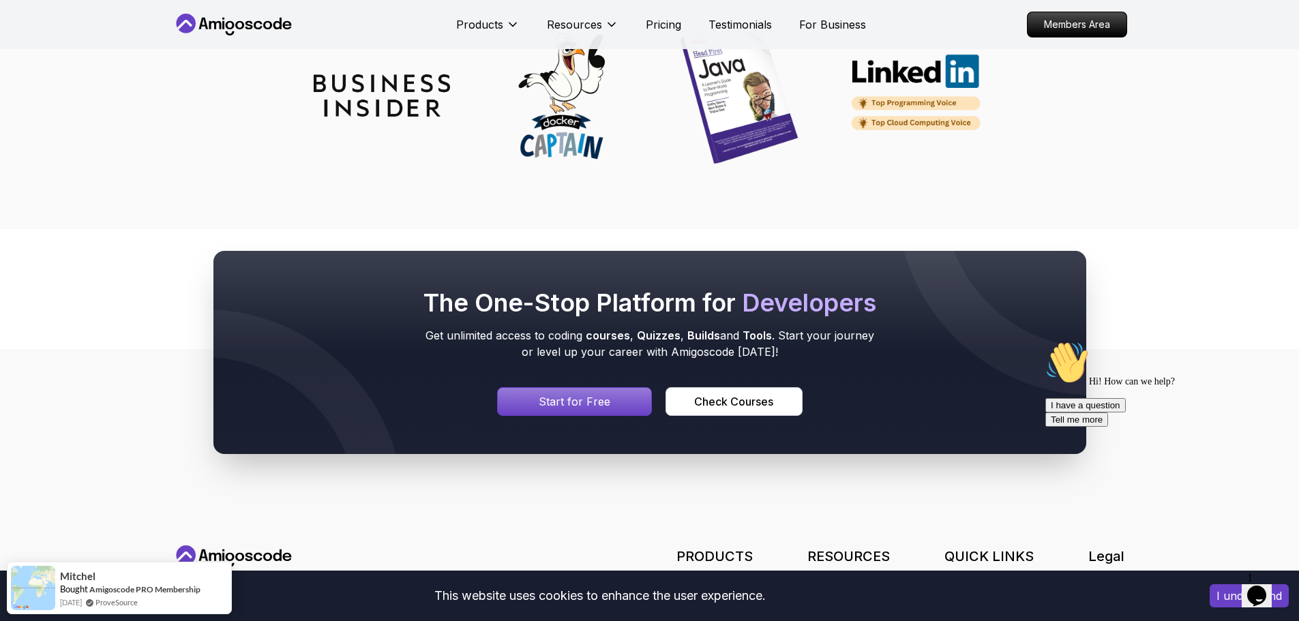  I want to click on p: Get unlimited access to coding , , and . Start your journey or level up your career with Amigosco..., so click(650, 344).